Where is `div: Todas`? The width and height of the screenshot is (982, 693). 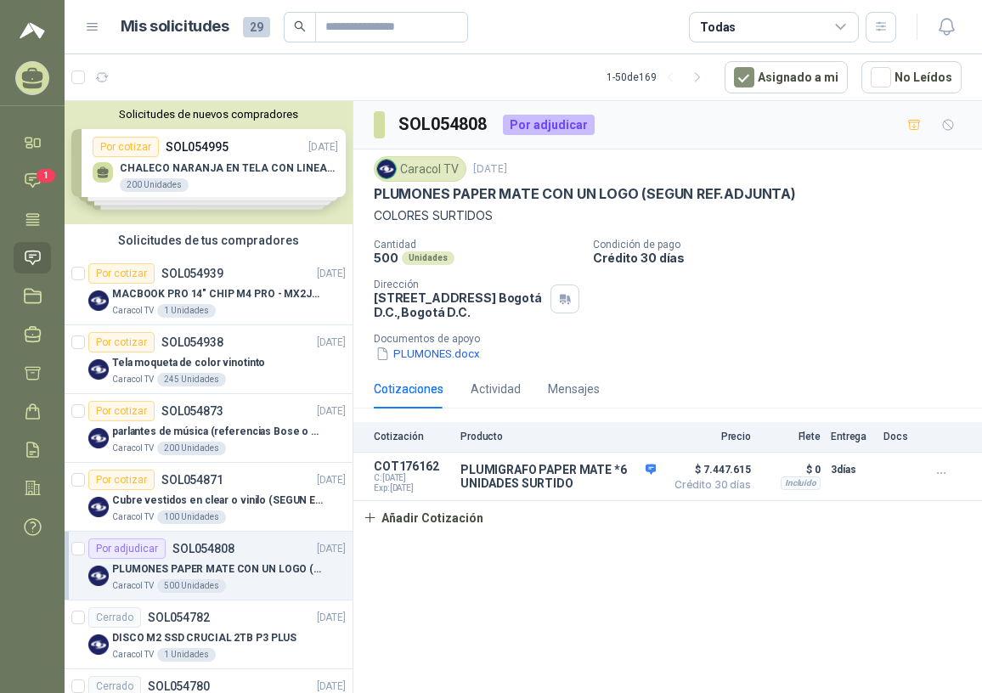
div: Todas is located at coordinates (718, 27).